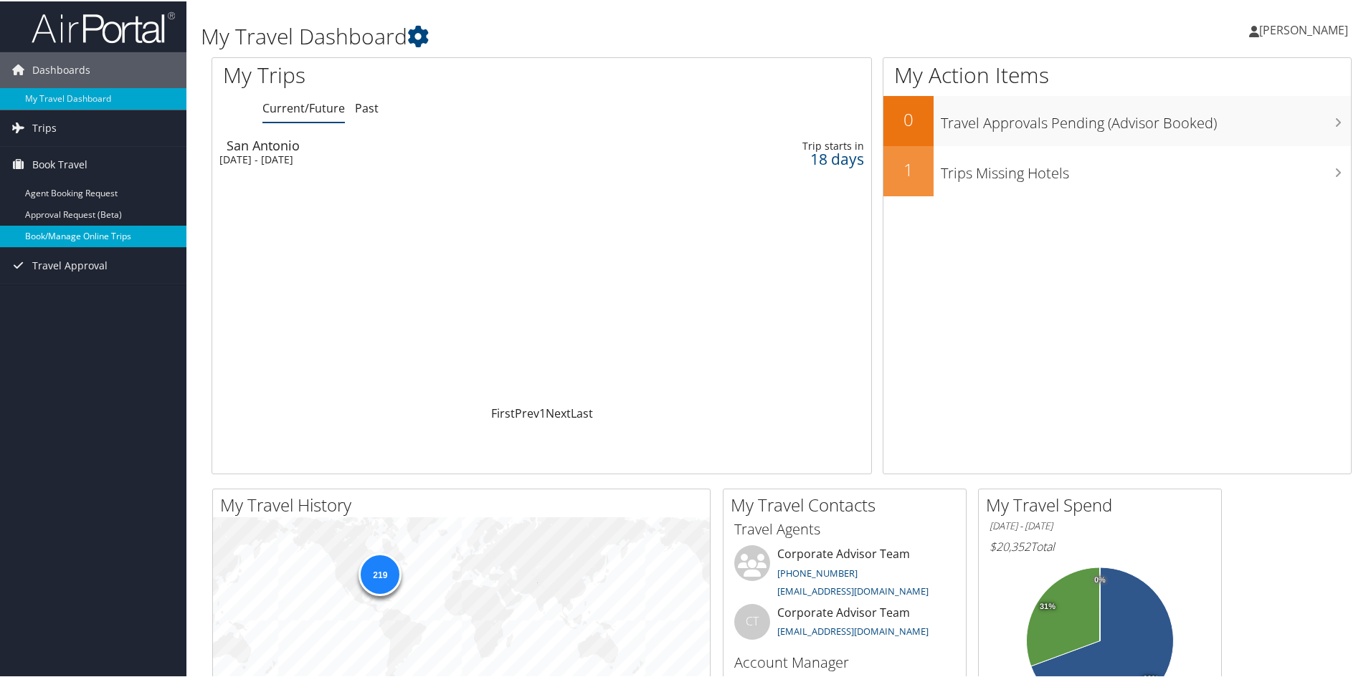  Describe the element at coordinates (527, 412) in the screenshot. I see `a: Prev` at that location.